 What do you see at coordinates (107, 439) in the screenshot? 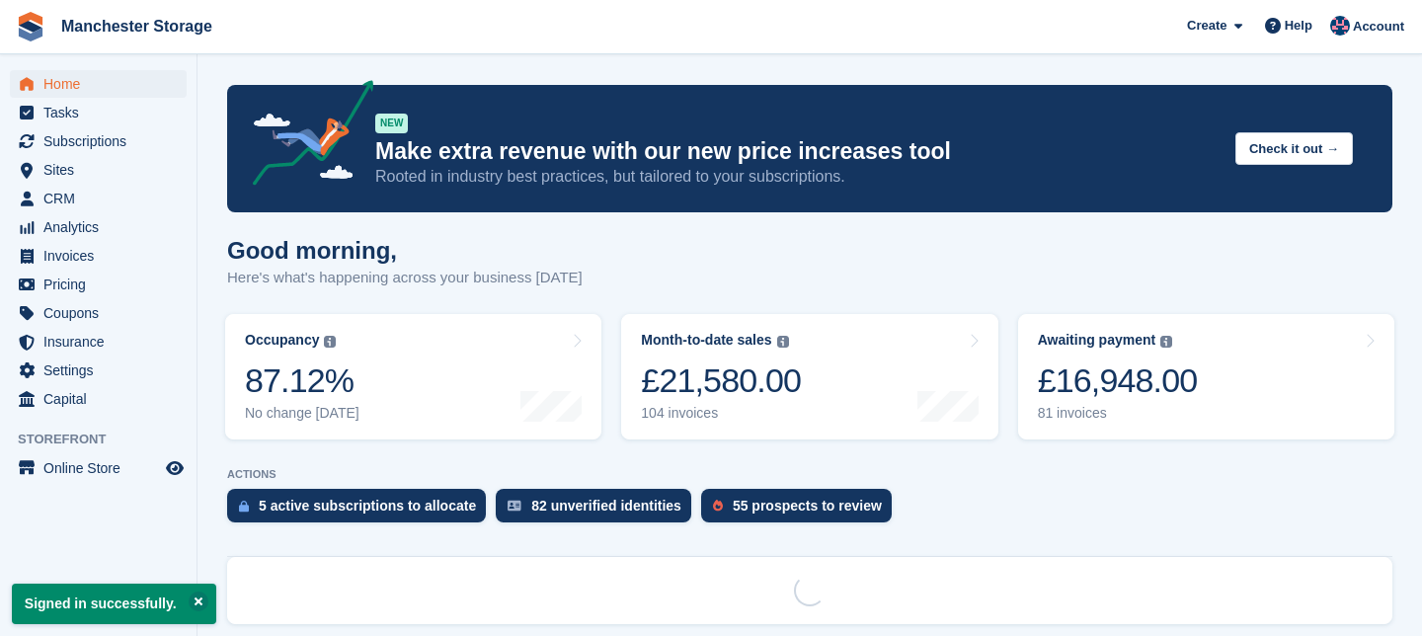
I see `span: Storefront` at bounding box center [107, 439].